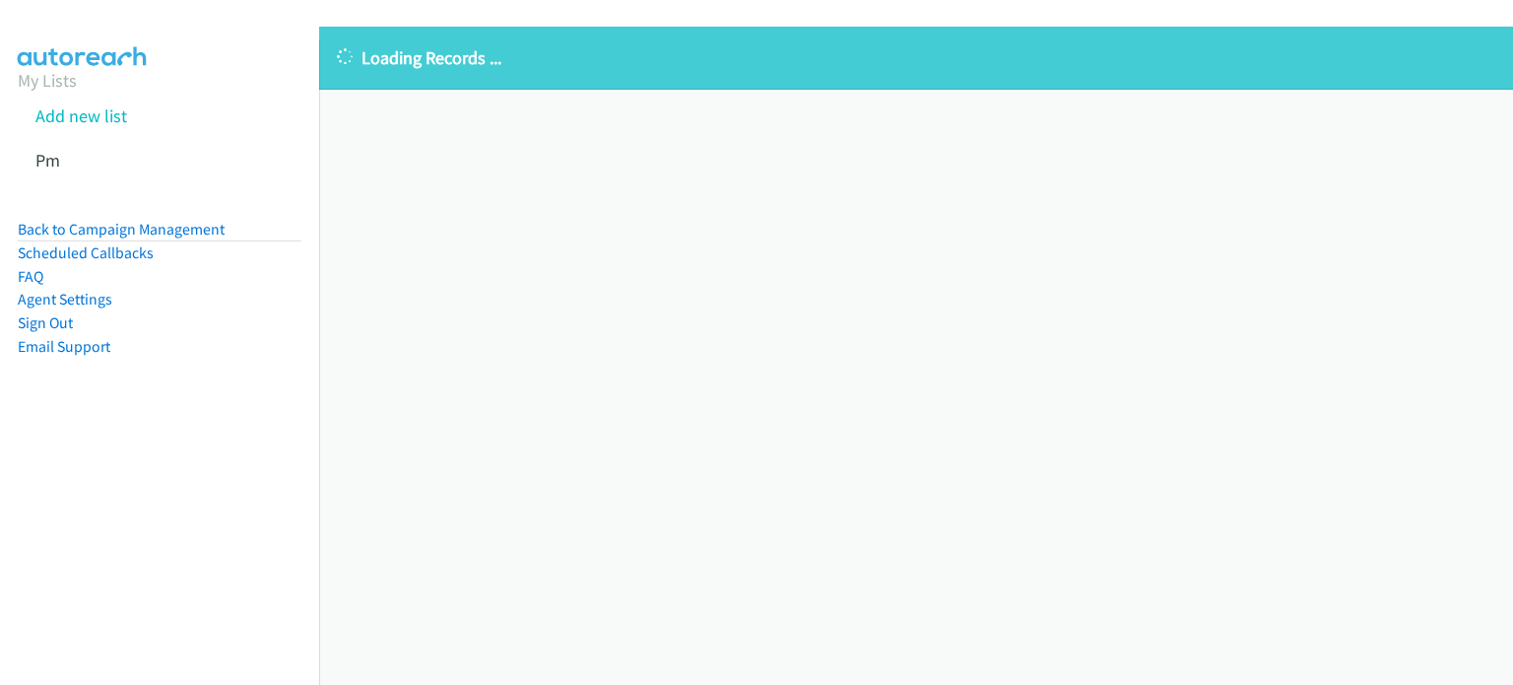 Image resolution: width=1513 pixels, height=685 pixels. Describe the element at coordinates (86, 252) in the screenshot. I see `a: Scheduled Callbacks` at that location.